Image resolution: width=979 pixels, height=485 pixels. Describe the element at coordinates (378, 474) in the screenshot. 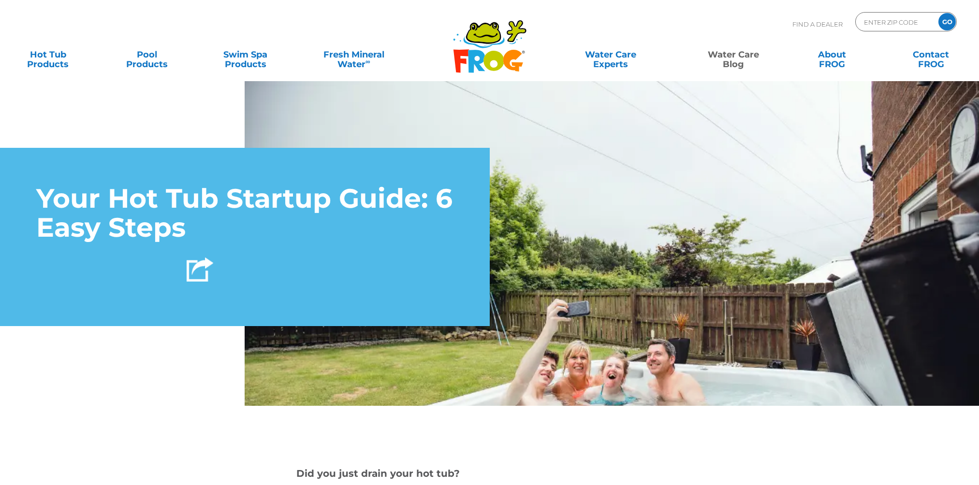

I see `strong: Did you just drain your hot tub?` at that location.